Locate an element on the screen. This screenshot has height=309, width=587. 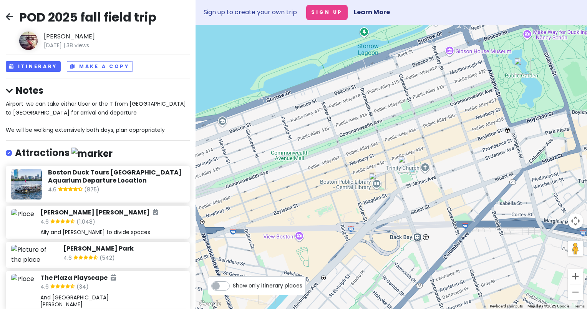
img: Google is located at coordinates (210, 304).